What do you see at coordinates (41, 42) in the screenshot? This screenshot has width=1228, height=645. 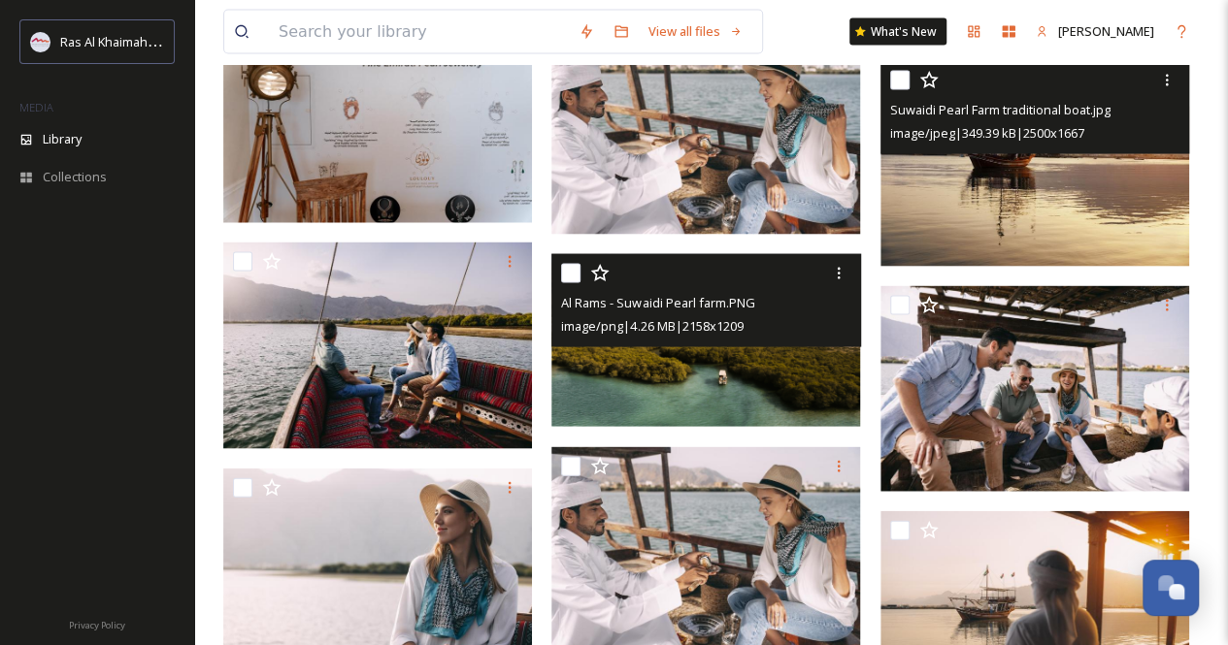 I see `img: Logo_RAKTDA_RGB-01.png` at bounding box center [41, 42].